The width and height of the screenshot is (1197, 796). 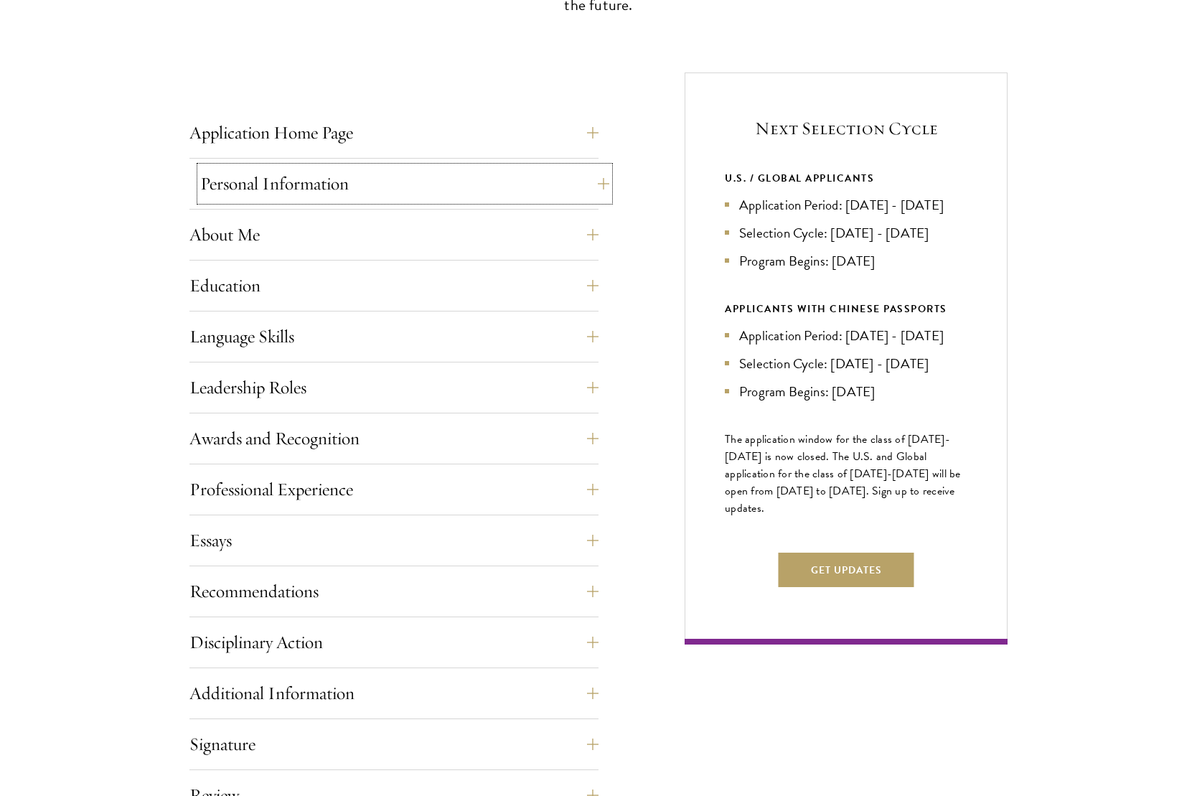 I want to click on button: Additional Information, so click(x=394, y=693).